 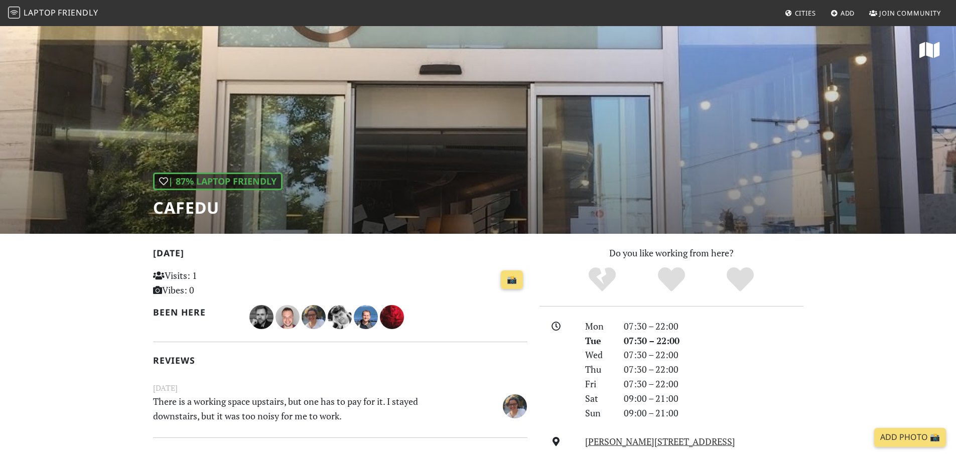 What do you see at coordinates (367, 316) in the screenshot?
I see `span: Daniel K` at bounding box center [367, 316].